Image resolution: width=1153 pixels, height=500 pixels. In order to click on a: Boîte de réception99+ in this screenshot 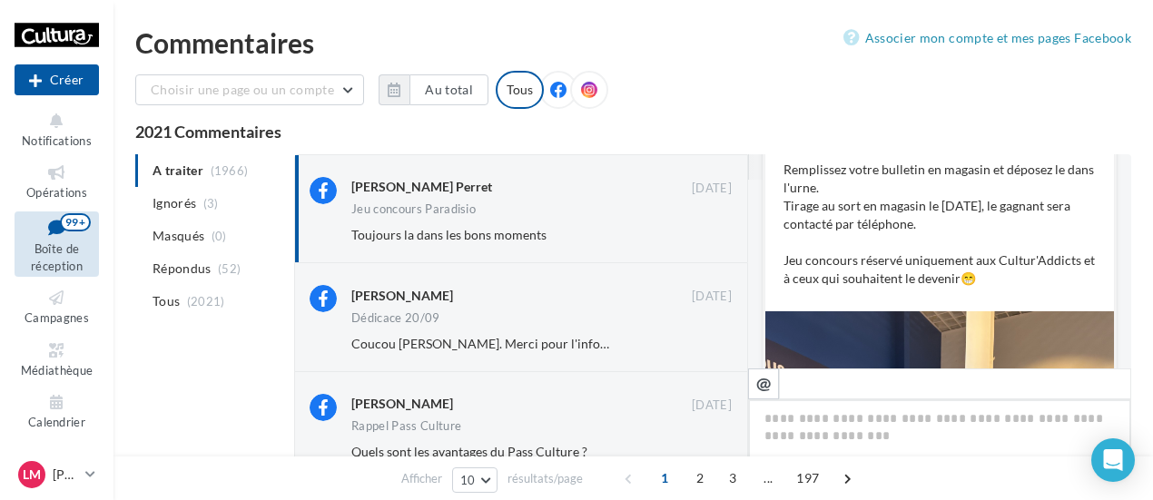, I will do `click(56, 244)`.